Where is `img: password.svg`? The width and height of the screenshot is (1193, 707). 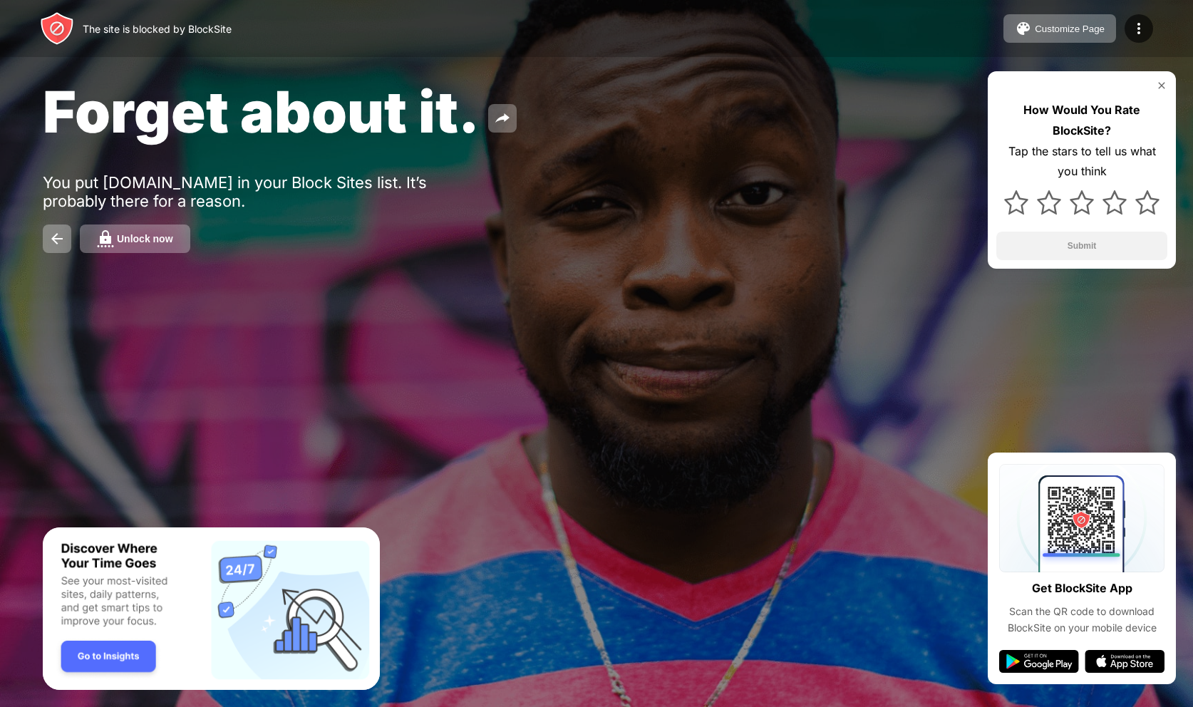
img: password.svg is located at coordinates (105, 239).